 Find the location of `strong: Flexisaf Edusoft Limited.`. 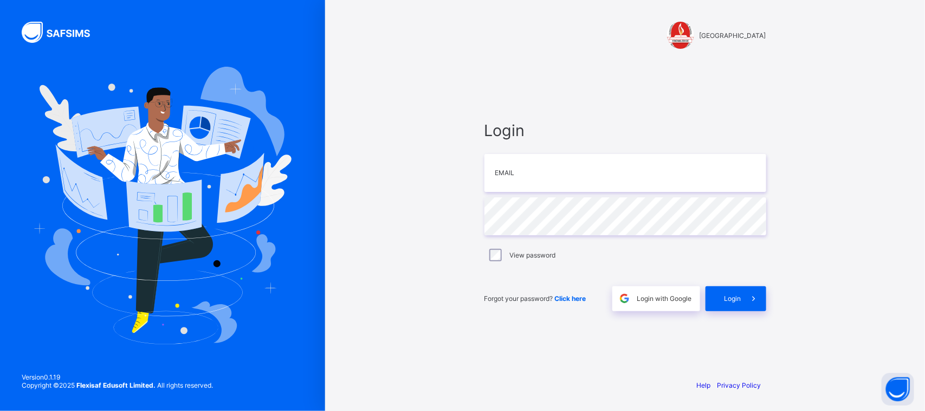

strong: Flexisaf Edusoft Limited. is located at coordinates (116, 385).